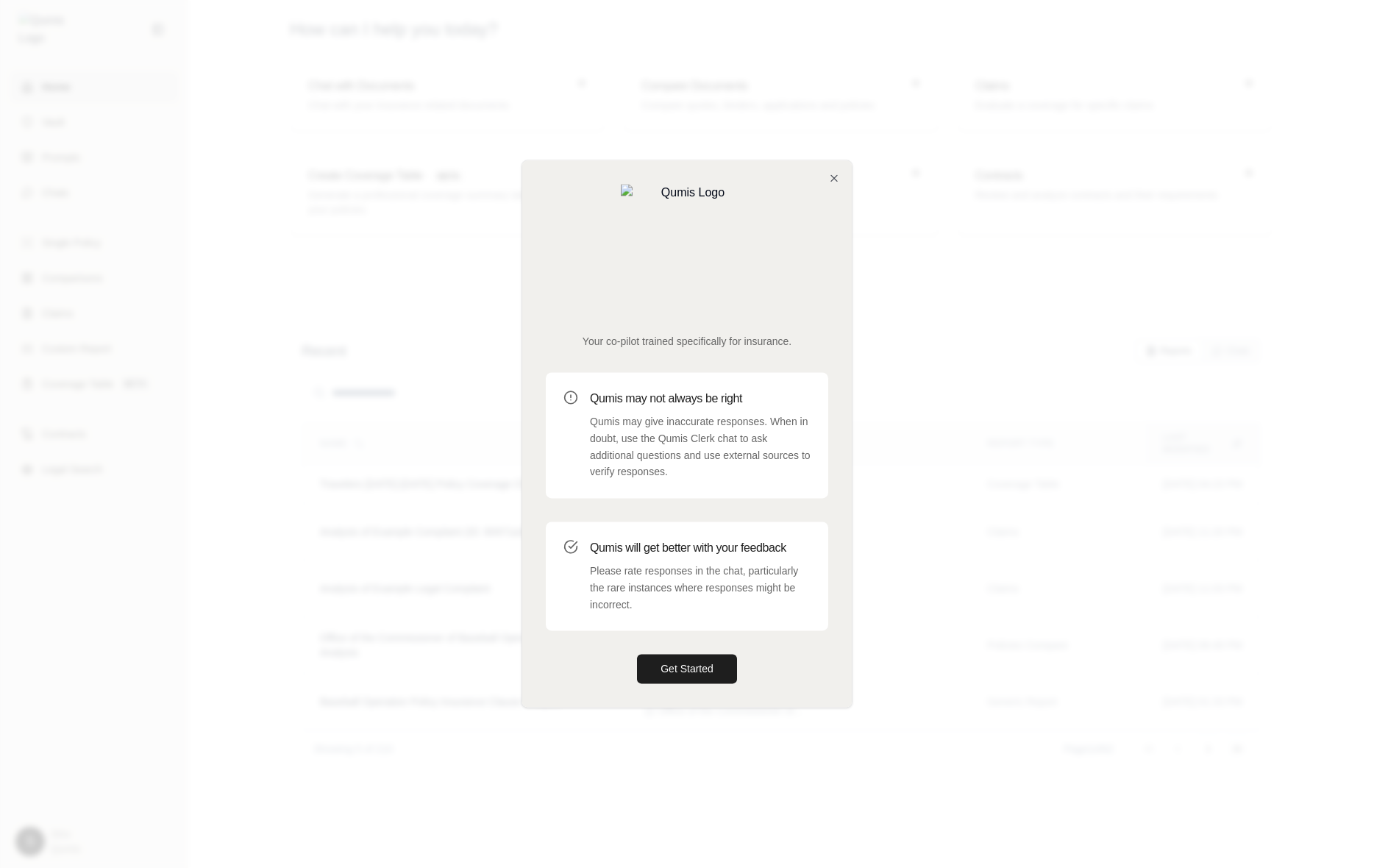  Describe the element at coordinates (687, 250) in the screenshot. I see `img: Qumis Logo` at that location.